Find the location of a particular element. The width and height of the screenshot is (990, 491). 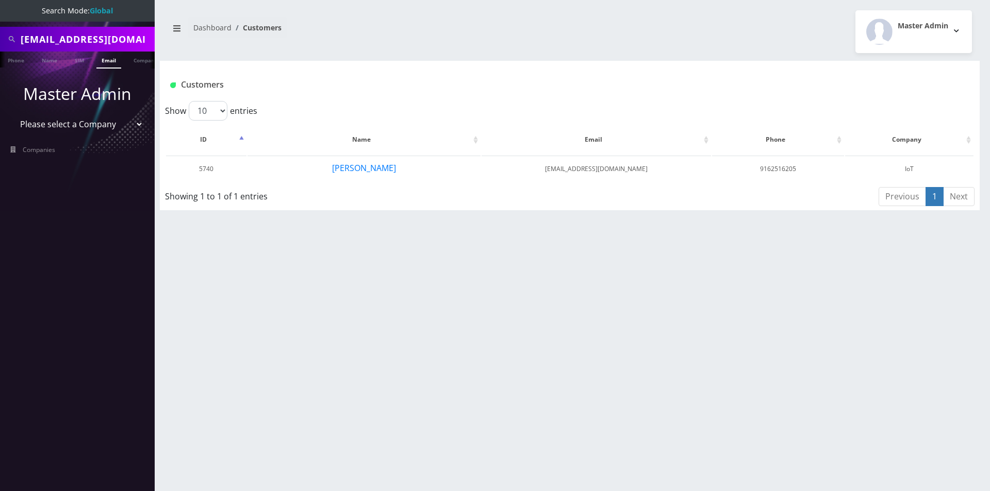

select: Showentries is located at coordinates (208, 111).